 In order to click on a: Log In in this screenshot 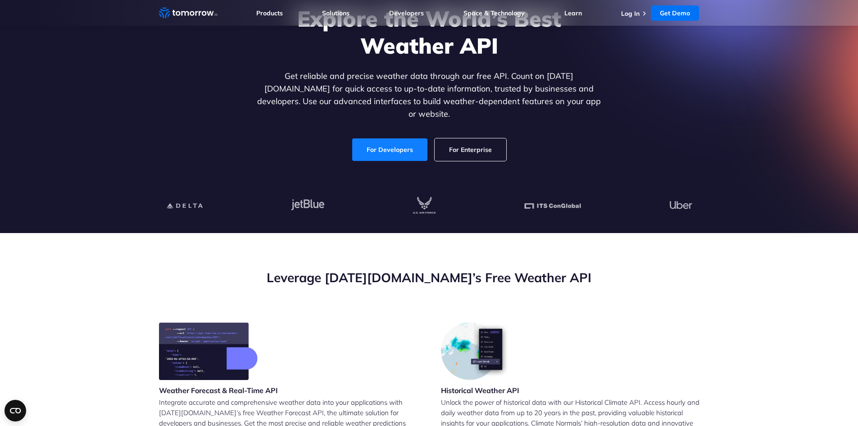, I will do `click(630, 14)`.